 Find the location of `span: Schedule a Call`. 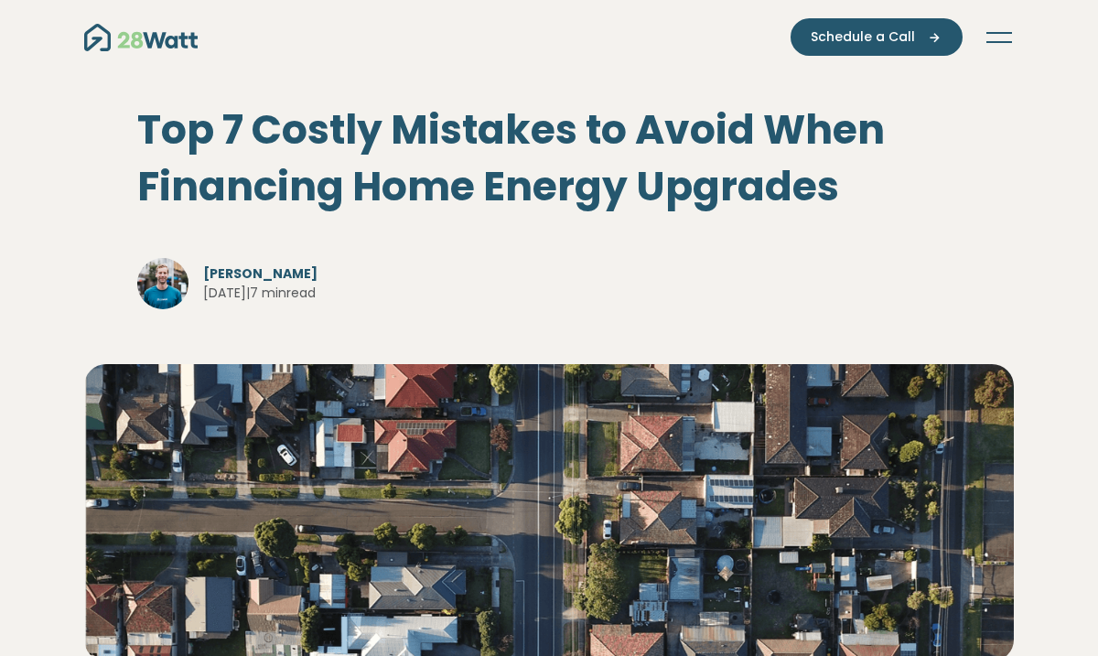

span: Schedule a Call is located at coordinates (863, 37).